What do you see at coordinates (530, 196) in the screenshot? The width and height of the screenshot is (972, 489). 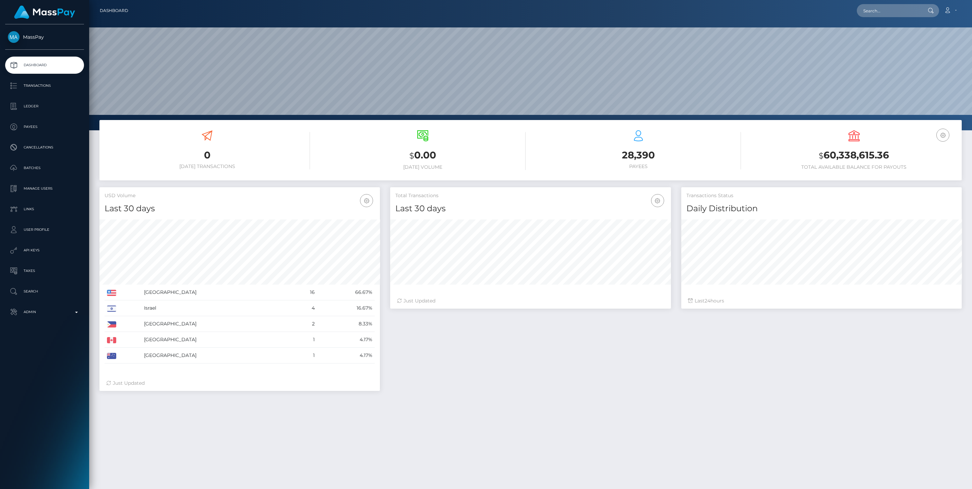 I see `h5: Total Transactions` at bounding box center [530, 196].